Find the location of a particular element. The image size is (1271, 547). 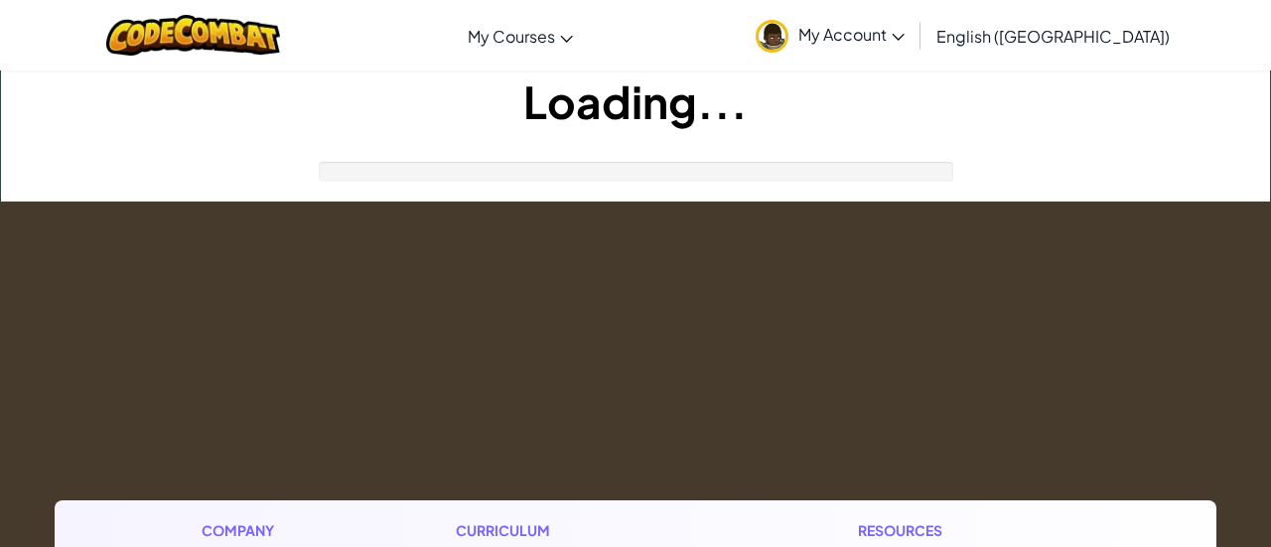

h1: Resources is located at coordinates (963, 530).